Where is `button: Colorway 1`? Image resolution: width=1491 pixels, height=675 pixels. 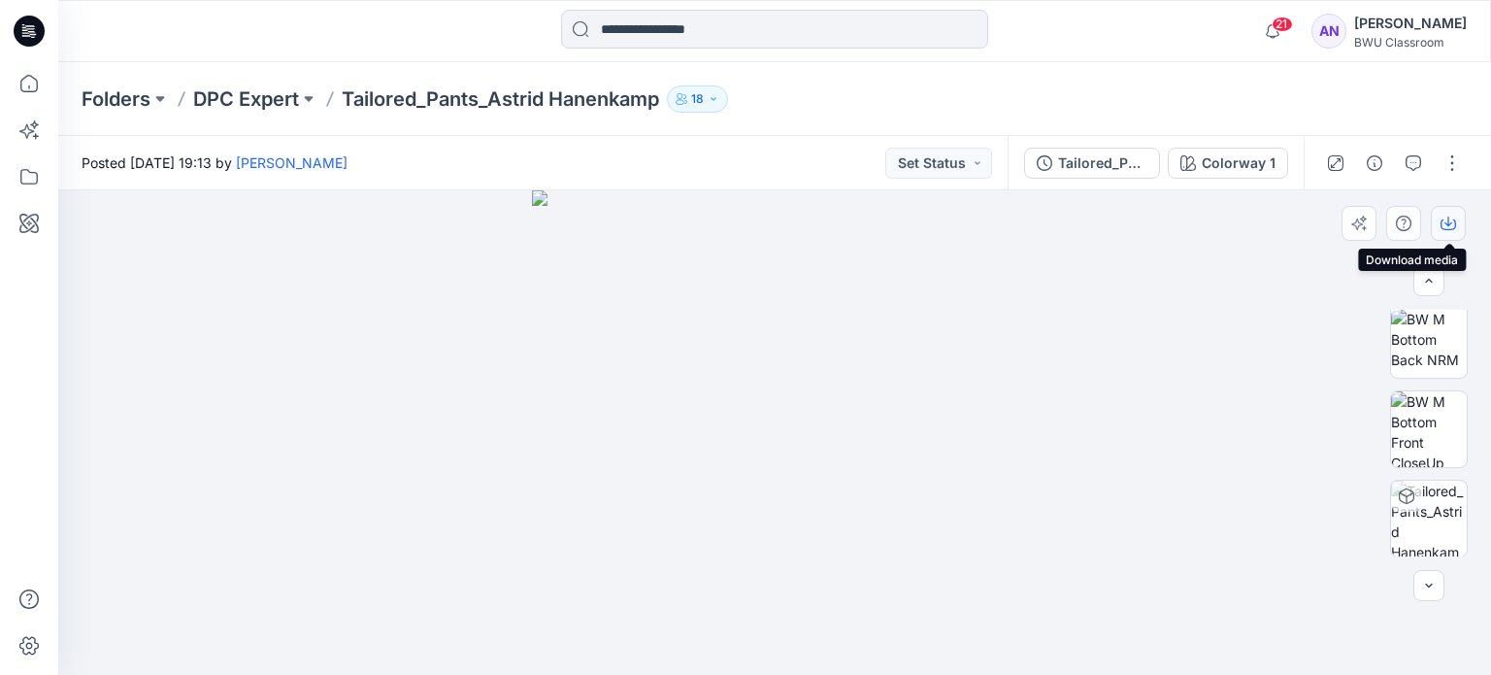 button: Colorway 1 is located at coordinates (1228, 163).